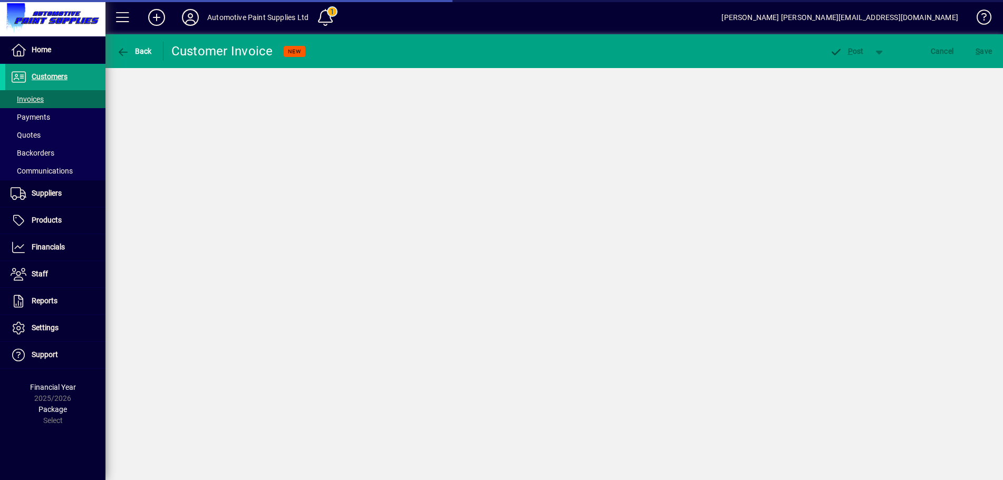  I want to click on button: Save, so click(984, 51).